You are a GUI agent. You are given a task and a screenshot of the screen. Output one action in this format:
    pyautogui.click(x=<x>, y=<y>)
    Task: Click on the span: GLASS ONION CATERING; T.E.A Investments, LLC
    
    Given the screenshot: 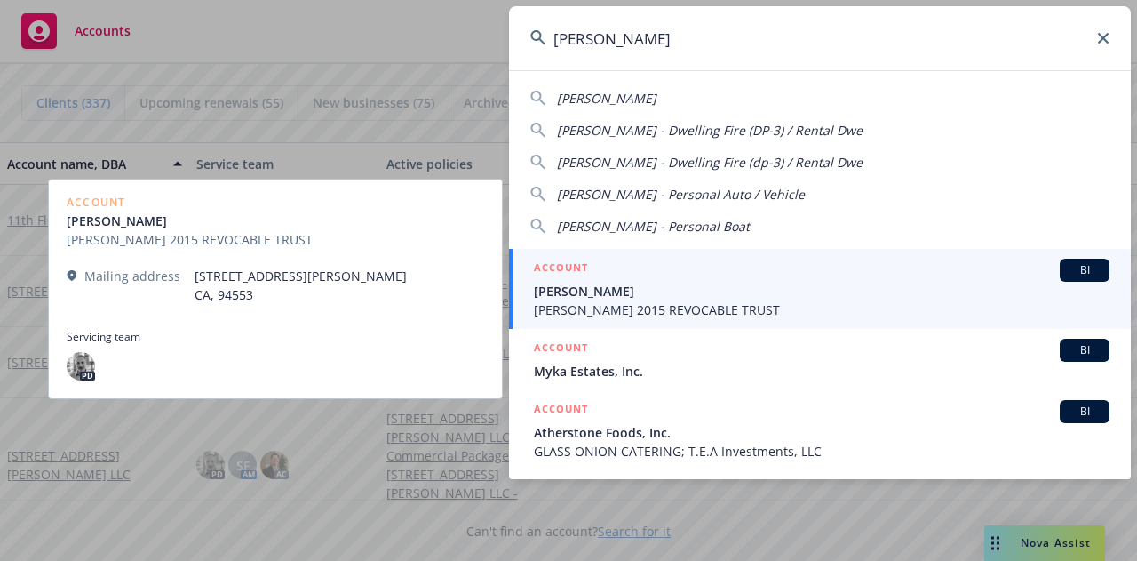 What is the action you would take?
    pyautogui.click(x=822, y=451)
    